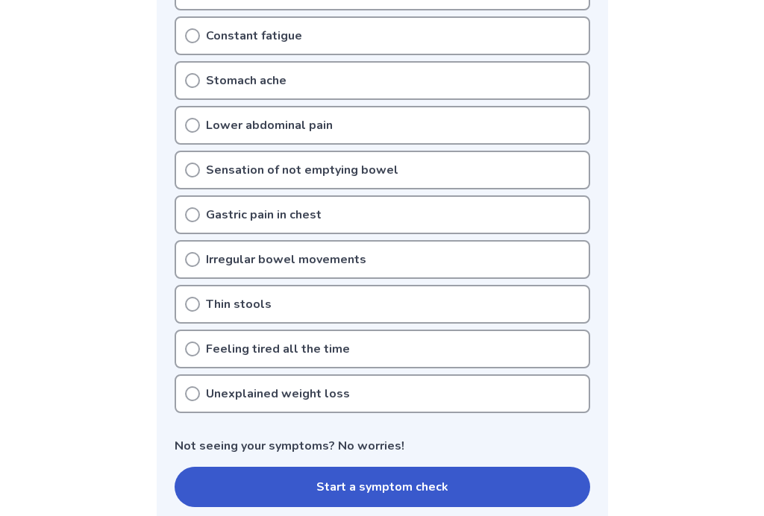 This screenshot has width=764, height=516. What do you see at coordinates (239, 304) in the screenshot?
I see `p: Thin stools` at bounding box center [239, 304].